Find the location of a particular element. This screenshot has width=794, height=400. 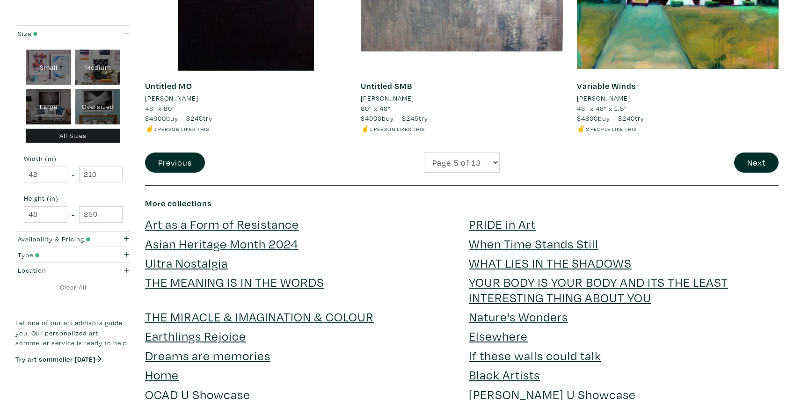

a: THE MIRACLE & IMAGINATION & COLOUR is located at coordinates (259, 316).